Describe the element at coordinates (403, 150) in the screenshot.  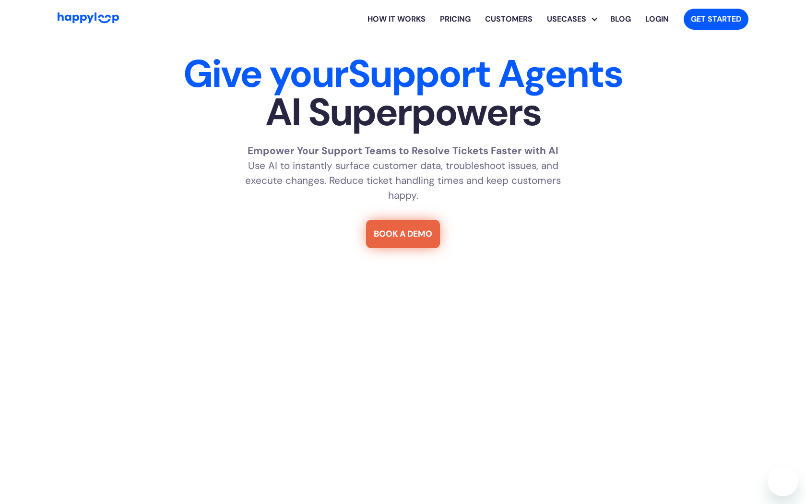
I see `strong: Empower Your Support Teams to Resolve Tickets Faster with AI` at that location.